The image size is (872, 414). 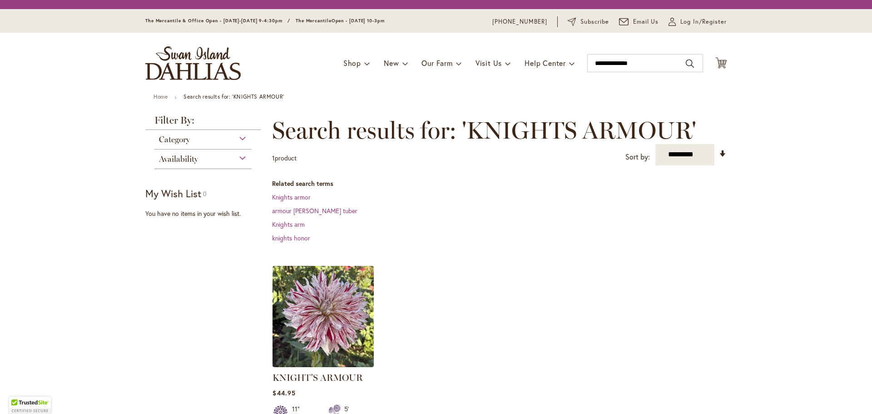 What do you see at coordinates (703, 22) in the screenshot?
I see `span: Log In/Register` at bounding box center [703, 22].